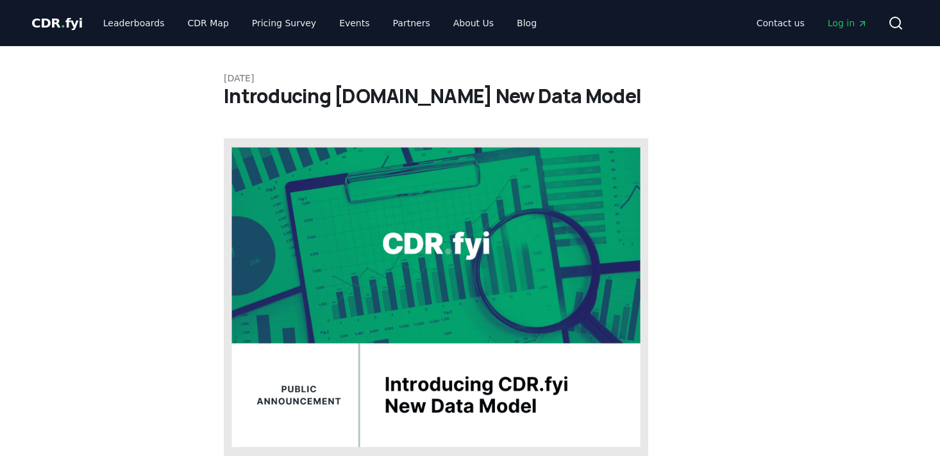  I want to click on a: CDR.fyi, so click(57, 23).